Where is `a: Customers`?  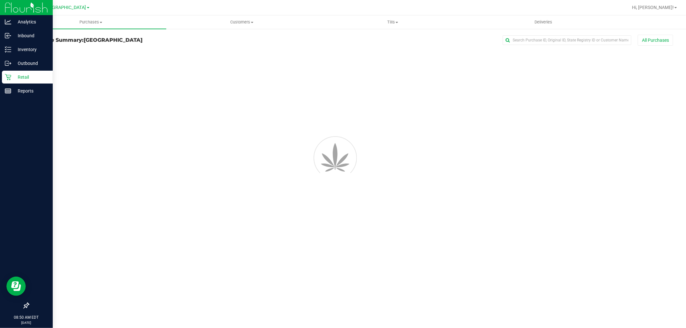 a: Customers is located at coordinates (241, 22).